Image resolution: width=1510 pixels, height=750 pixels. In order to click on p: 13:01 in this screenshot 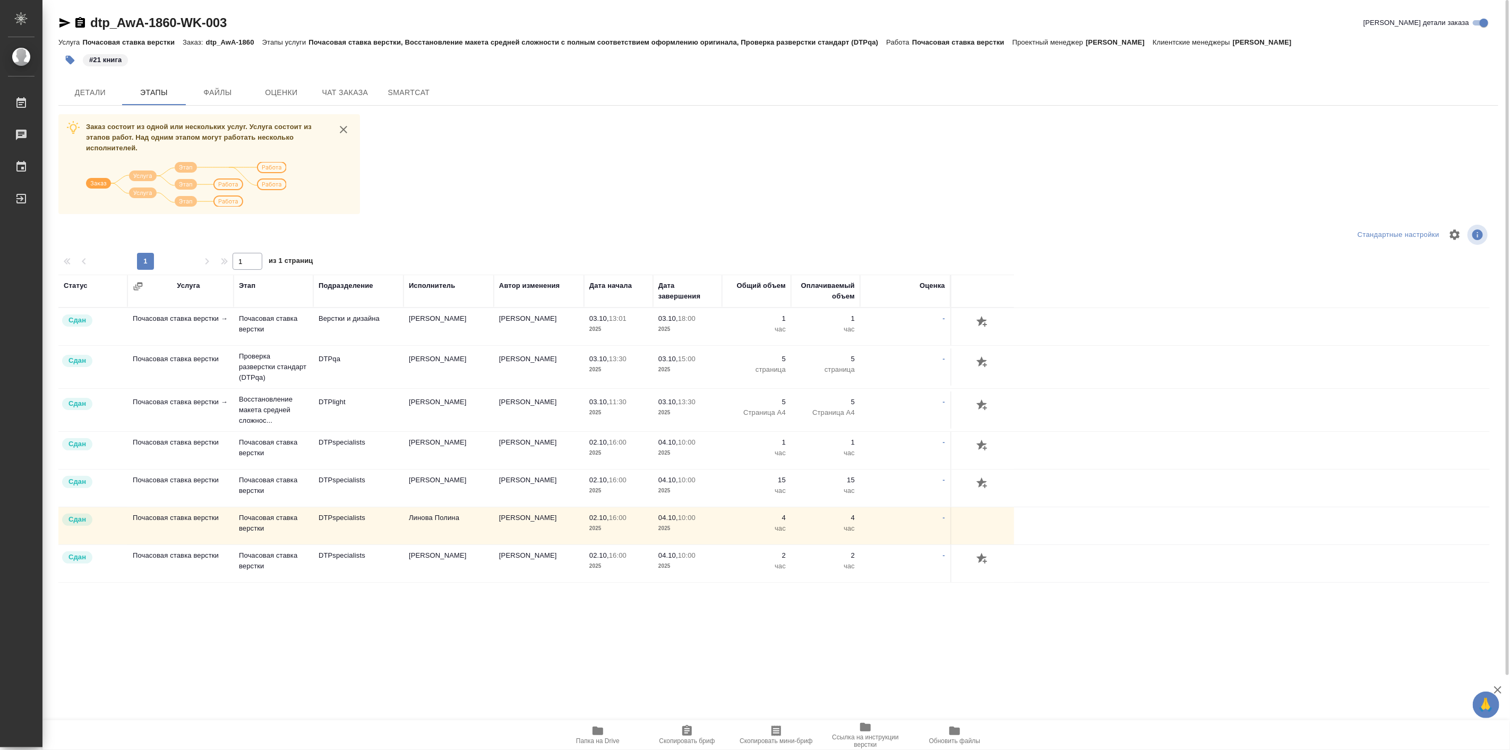, I will do `click(618, 318)`.